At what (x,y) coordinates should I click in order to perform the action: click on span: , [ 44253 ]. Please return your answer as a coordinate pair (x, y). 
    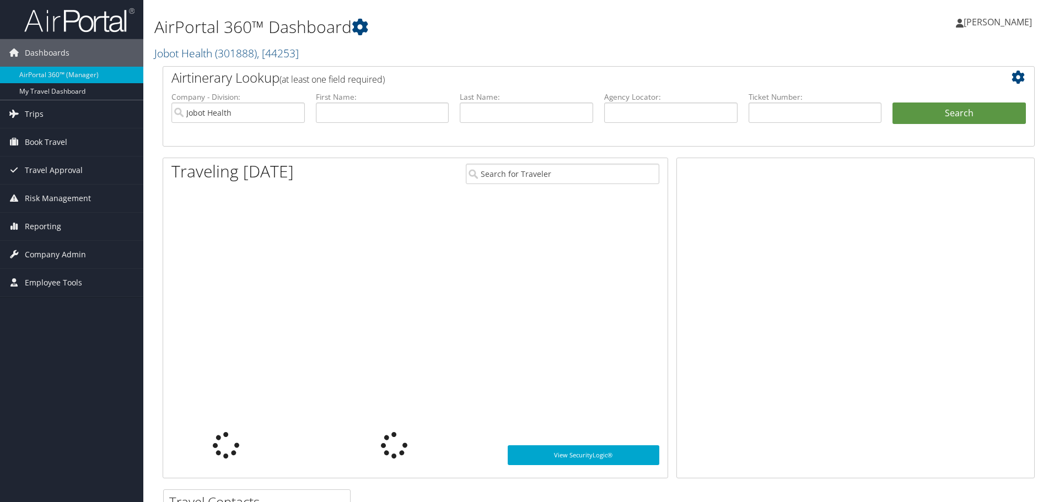
    Looking at the image, I should click on (278, 53).